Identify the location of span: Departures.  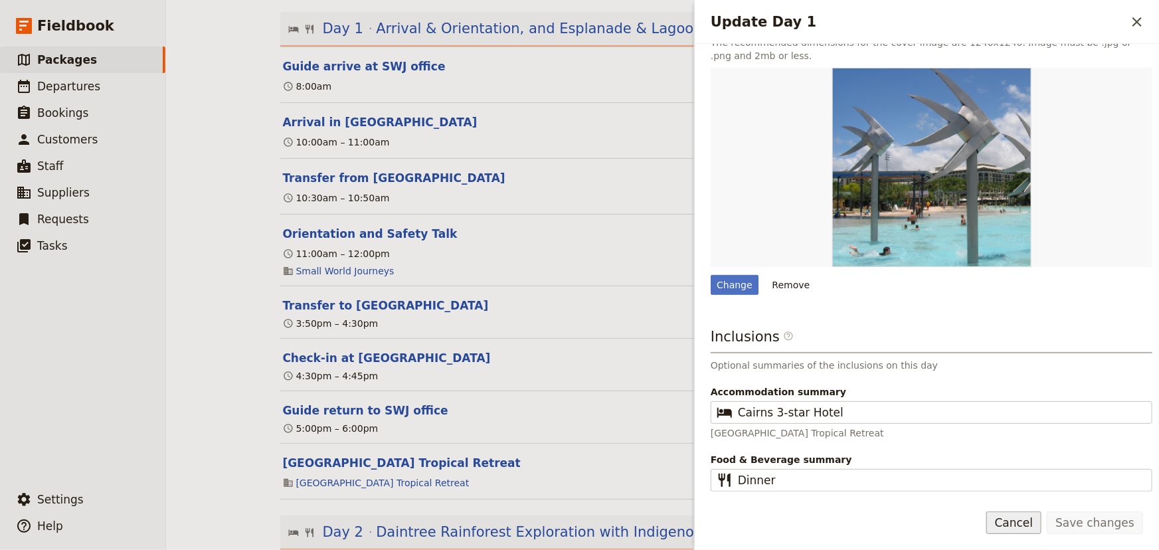
(68, 86).